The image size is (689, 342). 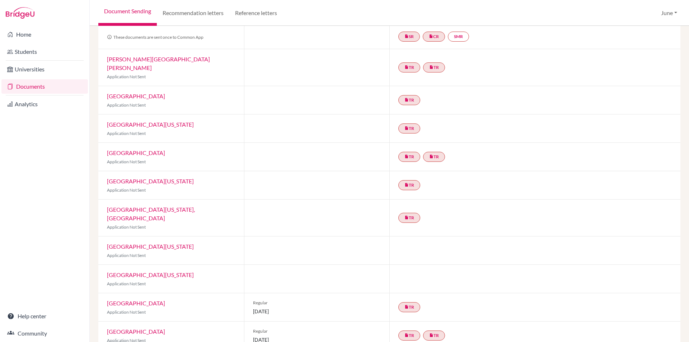 I want to click on img: Bridge-U, so click(x=20, y=13).